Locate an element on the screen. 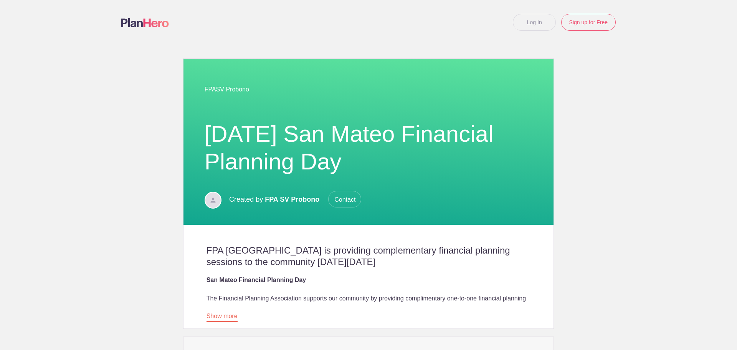 This screenshot has height=350, width=737. span: Contact is located at coordinates (345, 199).